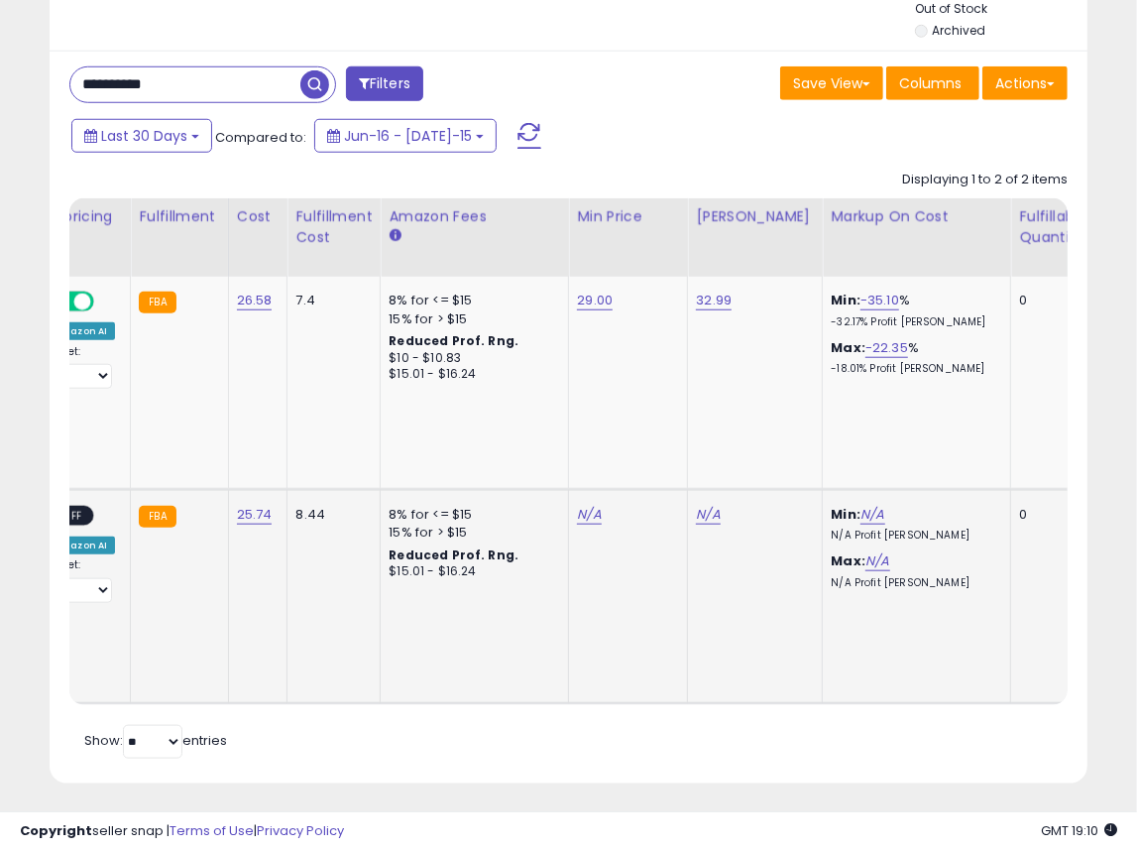 This screenshot has height=851, width=1137. Describe the element at coordinates (1079, 830) in the screenshot. I see `span: 2025-08-15 19:10 GMT` at that location.